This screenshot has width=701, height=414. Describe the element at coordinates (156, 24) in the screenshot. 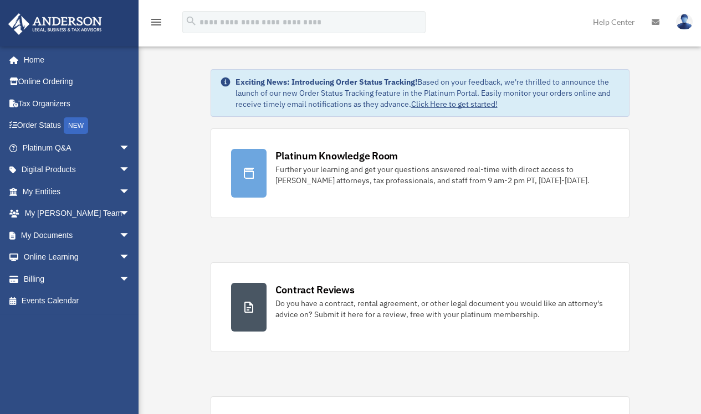

I see `a: menu` at that location.